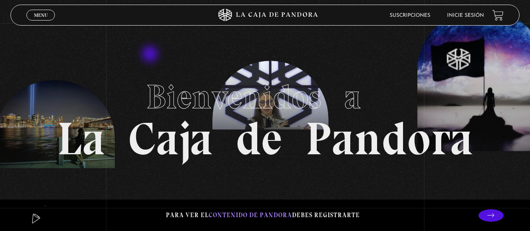 This screenshot has width=530, height=231. What do you see at coordinates (41, 23) in the screenshot?
I see `span: Cerrar` at bounding box center [41, 23].